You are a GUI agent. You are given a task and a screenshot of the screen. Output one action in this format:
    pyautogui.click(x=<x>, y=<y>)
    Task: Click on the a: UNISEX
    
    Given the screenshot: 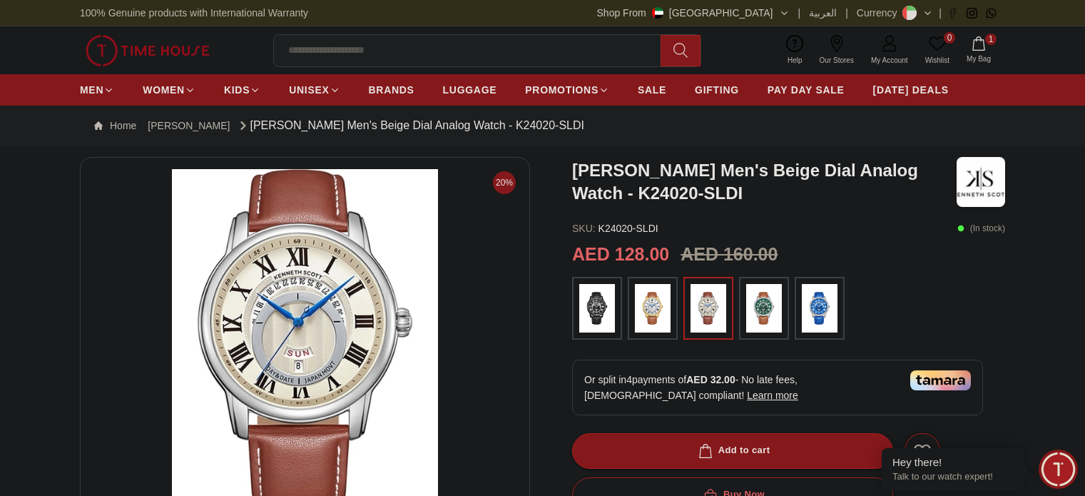 What is the action you would take?
    pyautogui.click(x=314, y=90)
    